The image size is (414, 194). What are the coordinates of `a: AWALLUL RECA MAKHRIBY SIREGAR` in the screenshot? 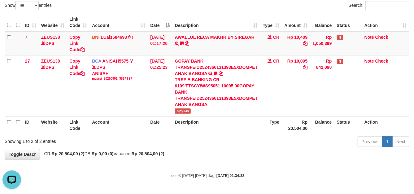 It's located at (215, 37).